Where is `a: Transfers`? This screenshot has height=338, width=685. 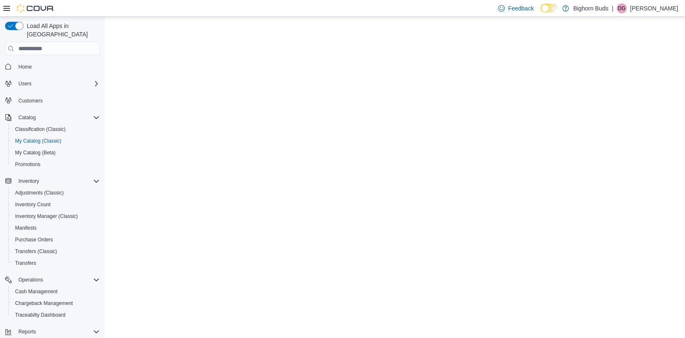 a: Transfers is located at coordinates (26, 263).